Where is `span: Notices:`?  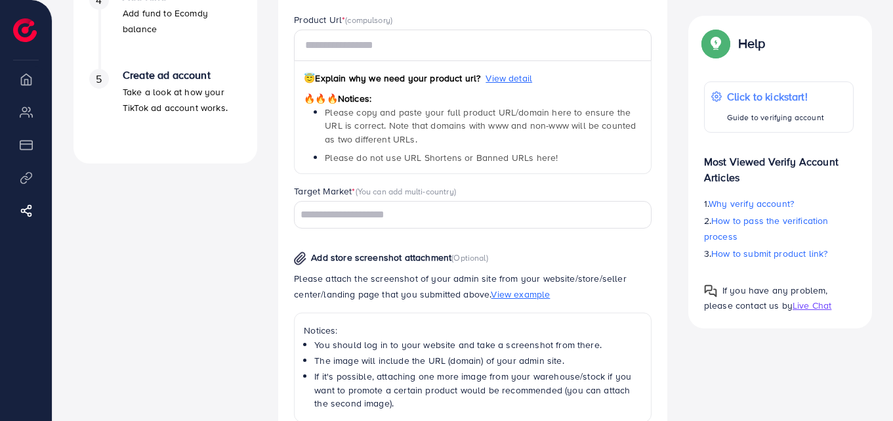 span: Notices: is located at coordinates (337, 98).